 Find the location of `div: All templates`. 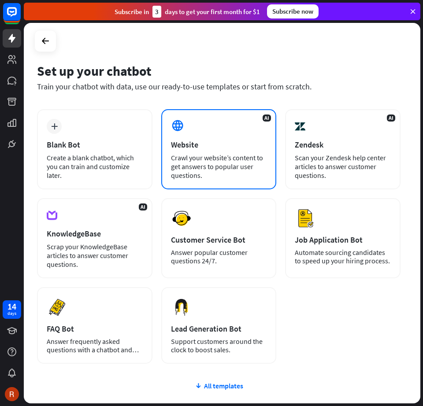

div: All templates is located at coordinates (218, 386).